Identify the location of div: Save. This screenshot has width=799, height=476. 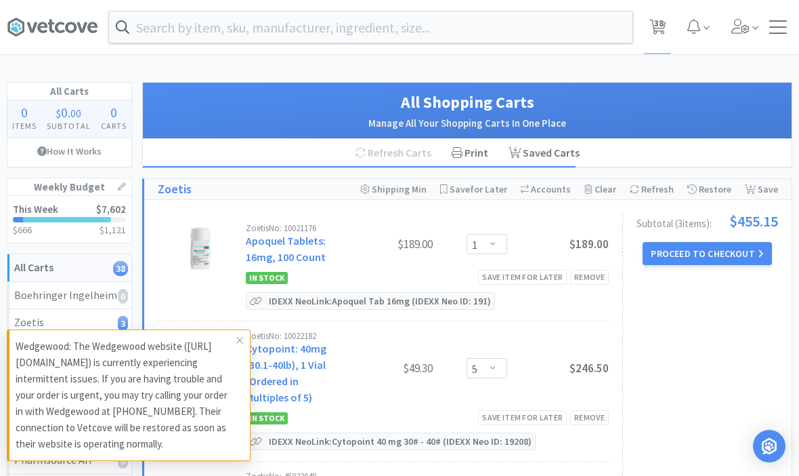
(761, 189).